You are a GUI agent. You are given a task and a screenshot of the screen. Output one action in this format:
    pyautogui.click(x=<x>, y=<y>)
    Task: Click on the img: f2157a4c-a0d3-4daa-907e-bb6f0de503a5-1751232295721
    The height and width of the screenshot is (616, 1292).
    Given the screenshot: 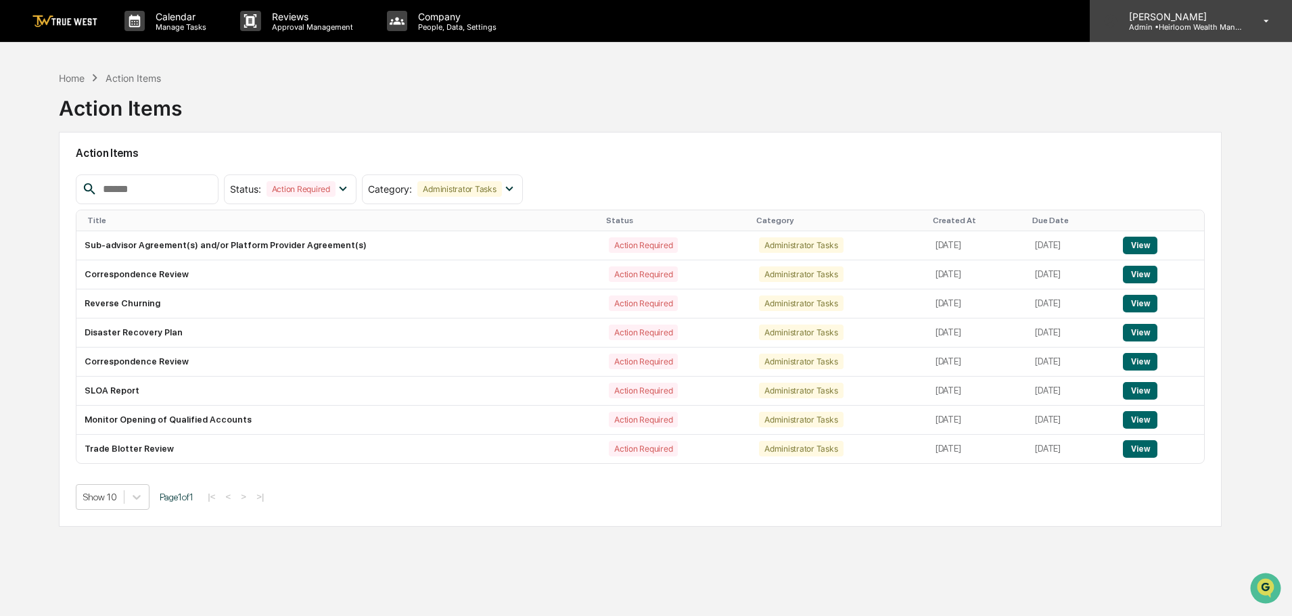 What is the action you would take?
    pyautogui.click(x=17, y=17)
    